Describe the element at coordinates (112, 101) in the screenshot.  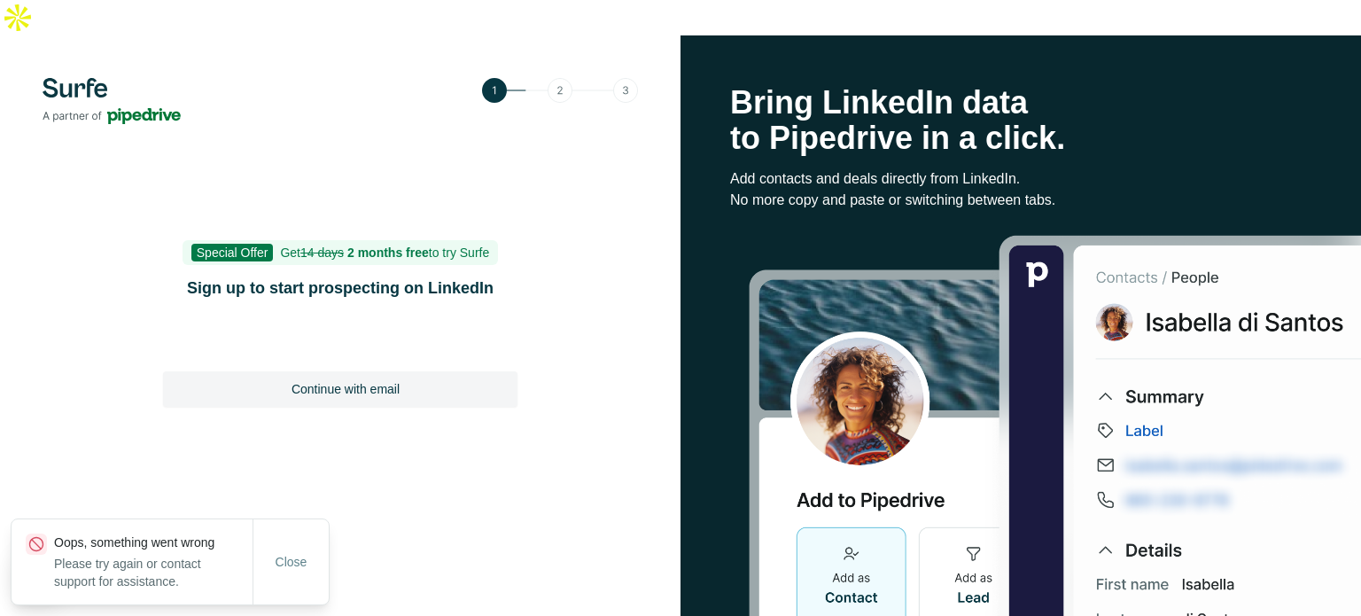
I see `img: Surfe's logo` at that location.